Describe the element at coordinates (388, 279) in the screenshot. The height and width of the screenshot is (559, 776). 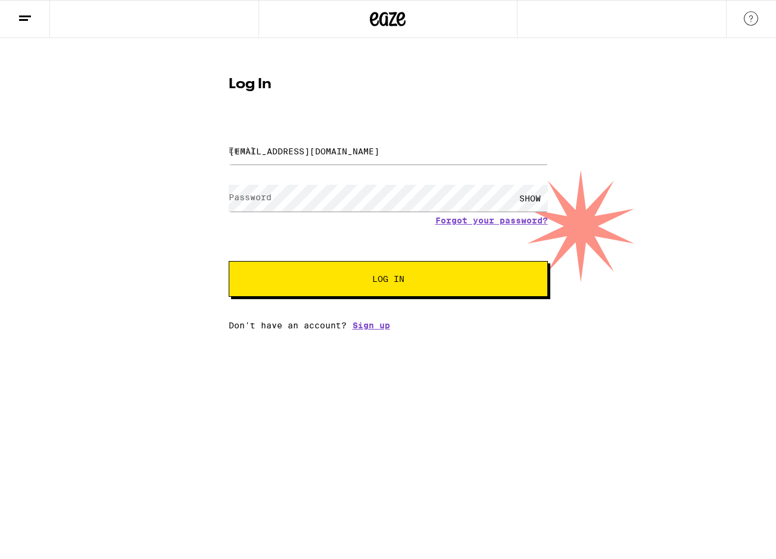
I see `span: Log In` at that location.